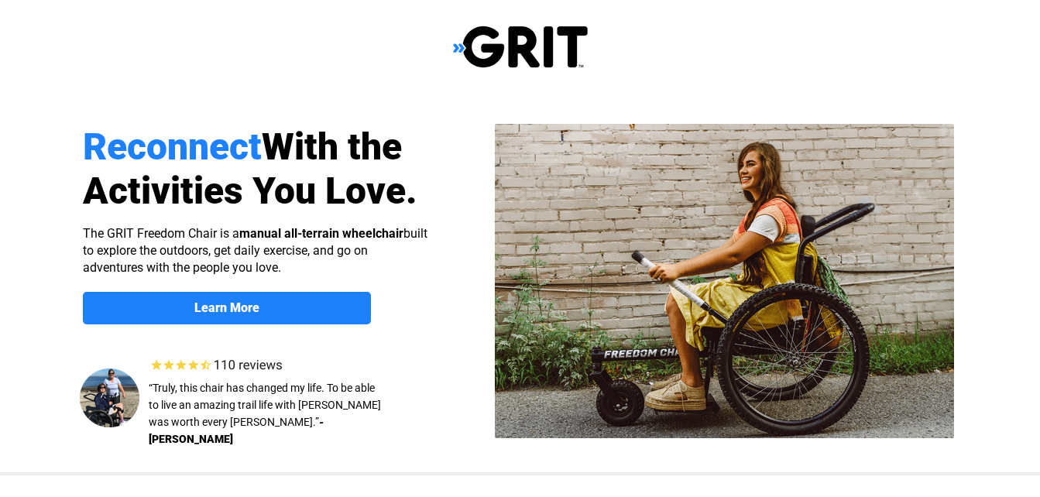  What do you see at coordinates (321, 233) in the screenshot?
I see `strong: manual all-terrain wheelchair` at bounding box center [321, 233].